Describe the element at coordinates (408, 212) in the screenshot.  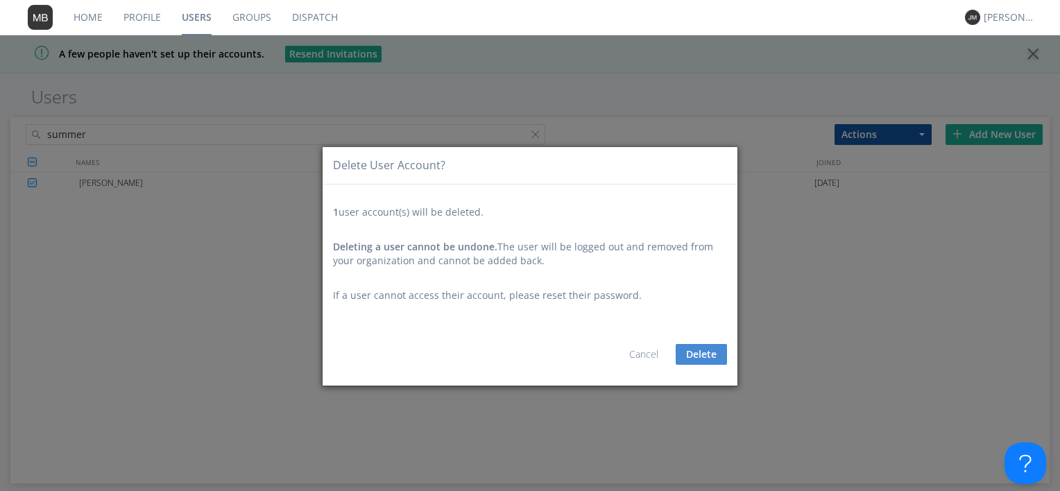
I see `span: user account(s) will be deleted.` at that location.